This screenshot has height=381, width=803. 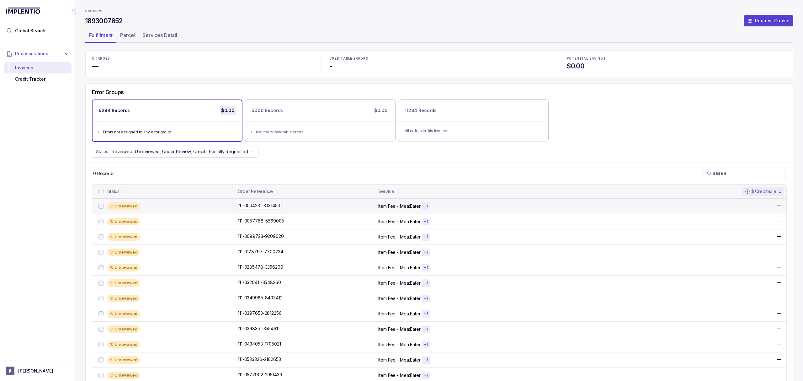 What do you see at coordinates (760, 191) in the screenshot?
I see `div: $ Creditable` at bounding box center [760, 191].